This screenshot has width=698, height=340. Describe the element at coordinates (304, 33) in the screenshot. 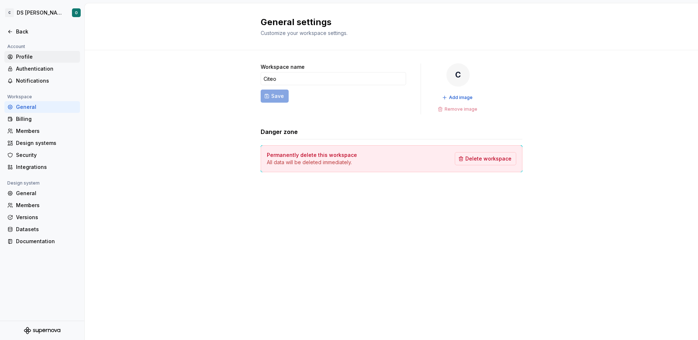

I see `span: Customize your workspace settings.` at that location.